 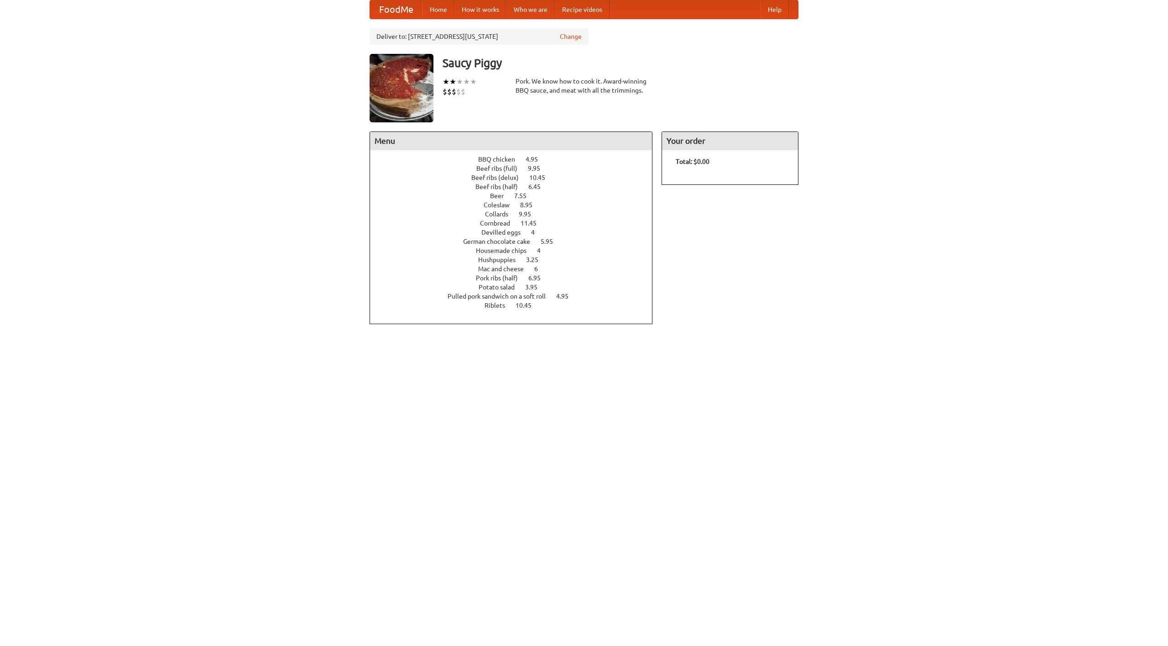 What do you see at coordinates (584, 86) in the screenshot?
I see `div: Pork. We know how to cook it. Award-winning BBQ sauce, and meat with all the trimmings.` at bounding box center [584, 86].